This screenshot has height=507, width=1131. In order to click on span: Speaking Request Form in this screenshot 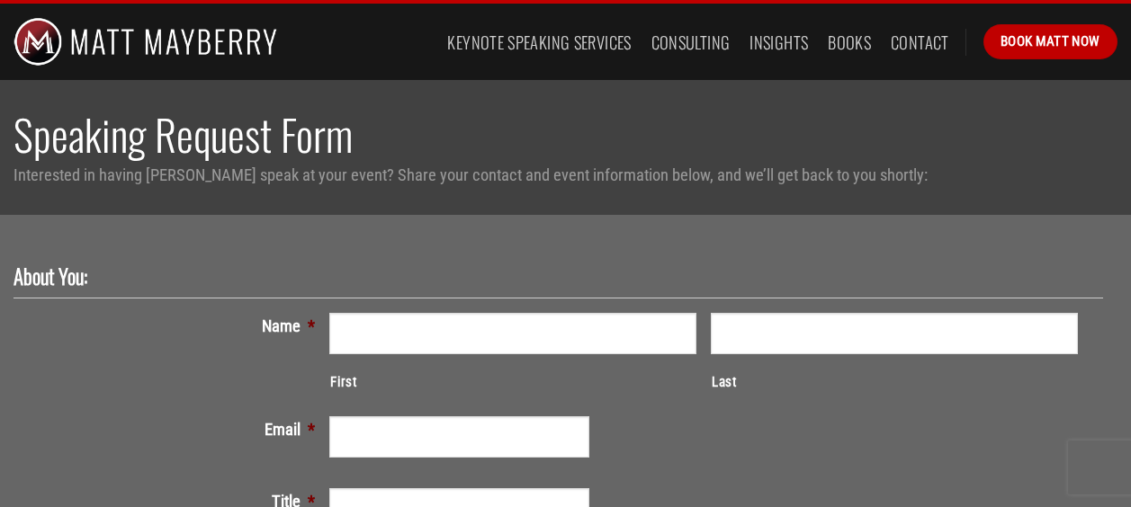, I will do `click(183, 134)`.